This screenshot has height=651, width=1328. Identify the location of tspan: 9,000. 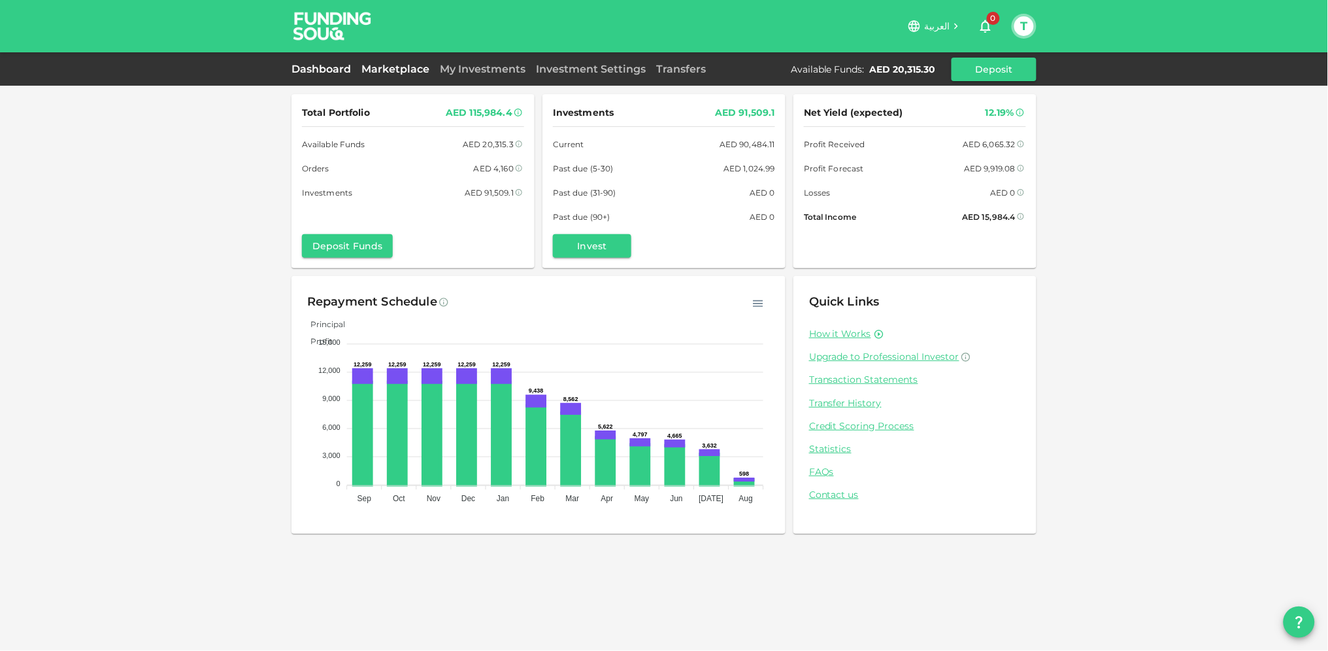
(331, 399).